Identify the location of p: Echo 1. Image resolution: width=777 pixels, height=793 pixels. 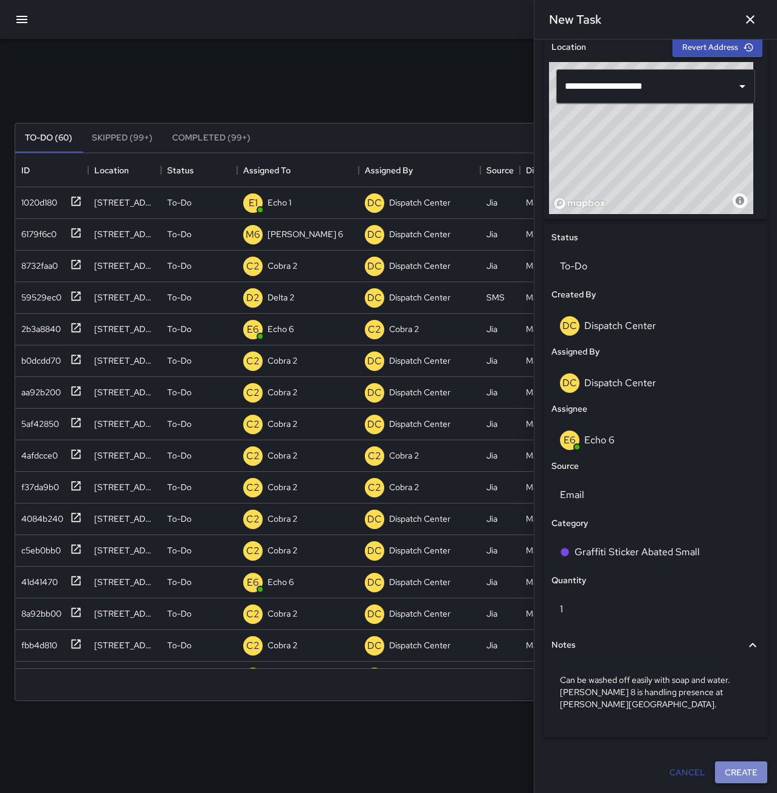
(279, 202).